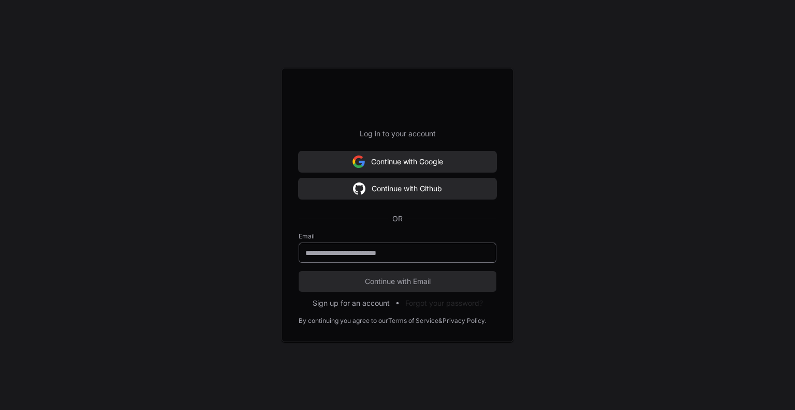 Image resolution: width=795 pixels, height=410 pixels. Describe the element at coordinates (351, 303) in the screenshot. I see `button: Sign up for an account` at that location.